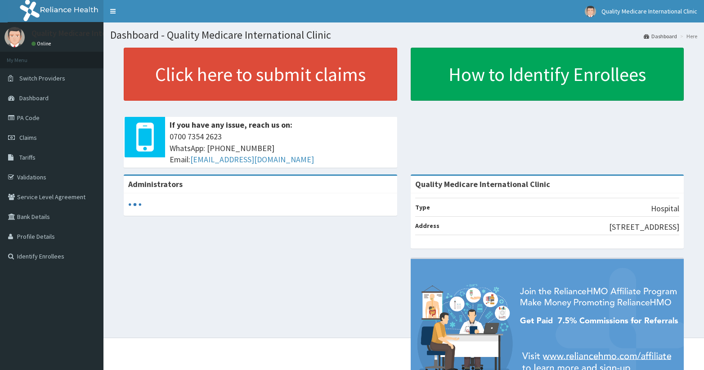 This screenshot has width=704, height=370. I want to click on a: How to Identify Enrollees, so click(547, 74).